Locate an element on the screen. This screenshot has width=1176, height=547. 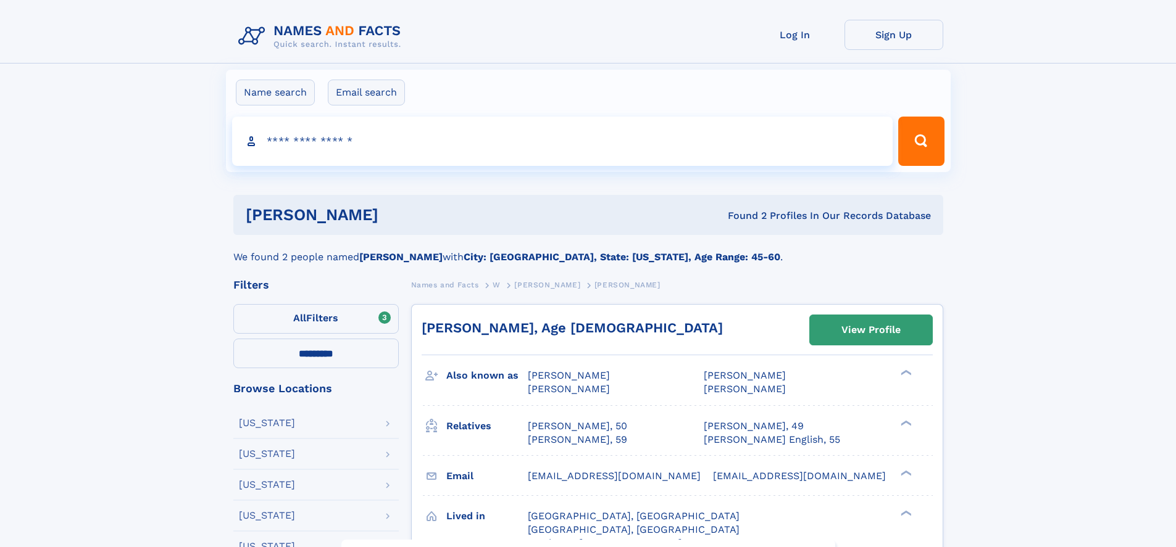
a: W is located at coordinates (496, 285).